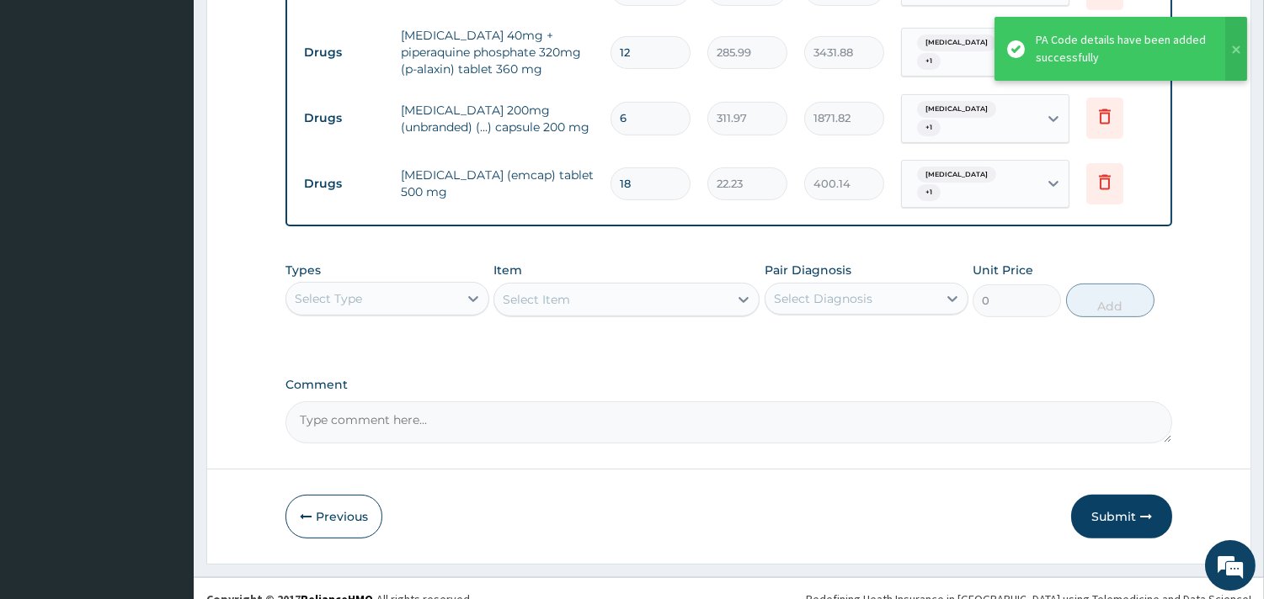 This screenshot has height=599, width=1264. What do you see at coordinates (50, 105) in the screenshot?
I see `img: d_794563401_company_1708531726252_794563401` at bounding box center [50, 105].